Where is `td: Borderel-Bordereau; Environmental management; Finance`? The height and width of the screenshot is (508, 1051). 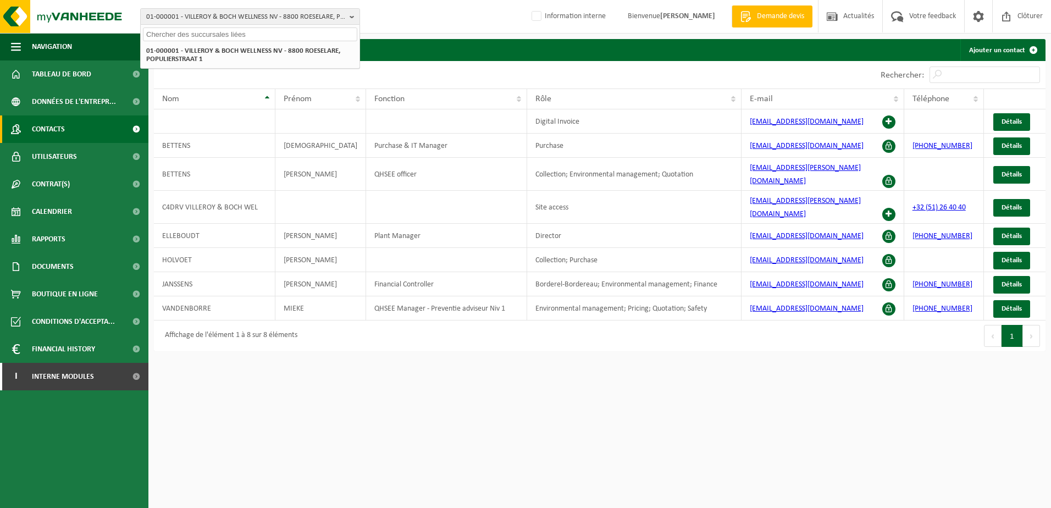 td: Borderel-Bordereau; Environmental management; Finance is located at coordinates (634, 284).